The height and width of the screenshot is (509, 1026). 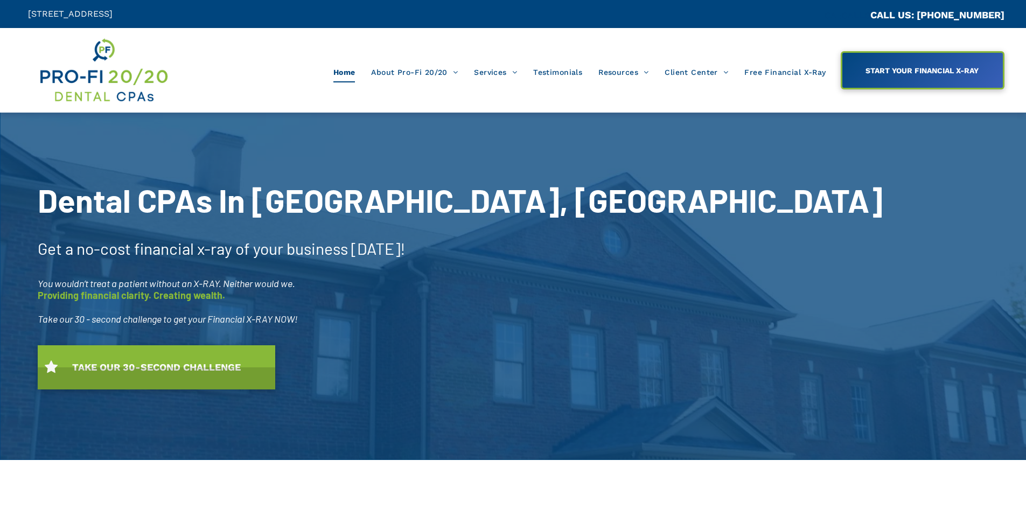 What do you see at coordinates (696, 72) in the screenshot?
I see `a: Client Center` at bounding box center [696, 72].